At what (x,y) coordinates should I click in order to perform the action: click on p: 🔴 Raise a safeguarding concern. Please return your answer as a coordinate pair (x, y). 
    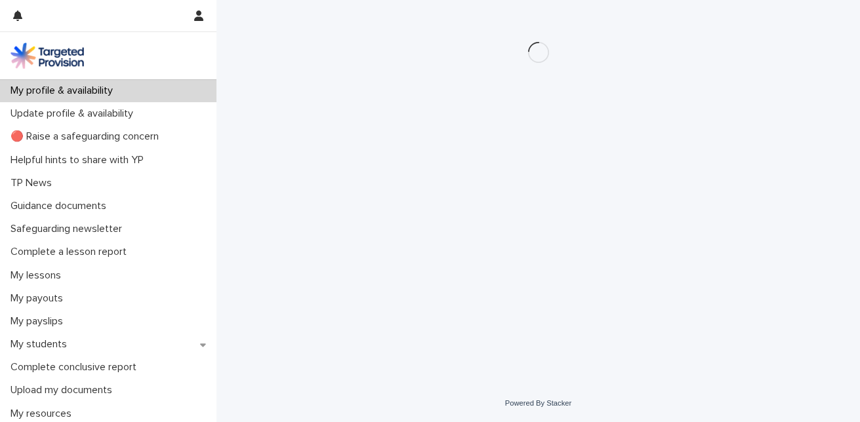
    Looking at the image, I should click on (87, 136).